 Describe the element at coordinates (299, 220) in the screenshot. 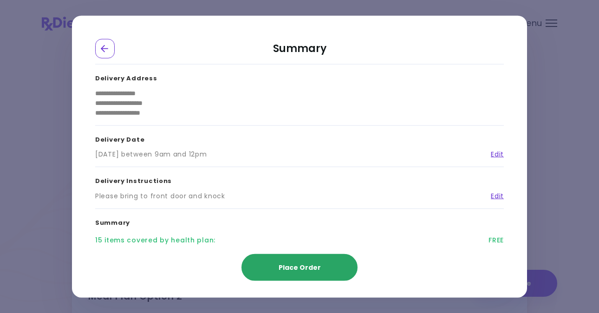

I see `h3: Summary` at that location.